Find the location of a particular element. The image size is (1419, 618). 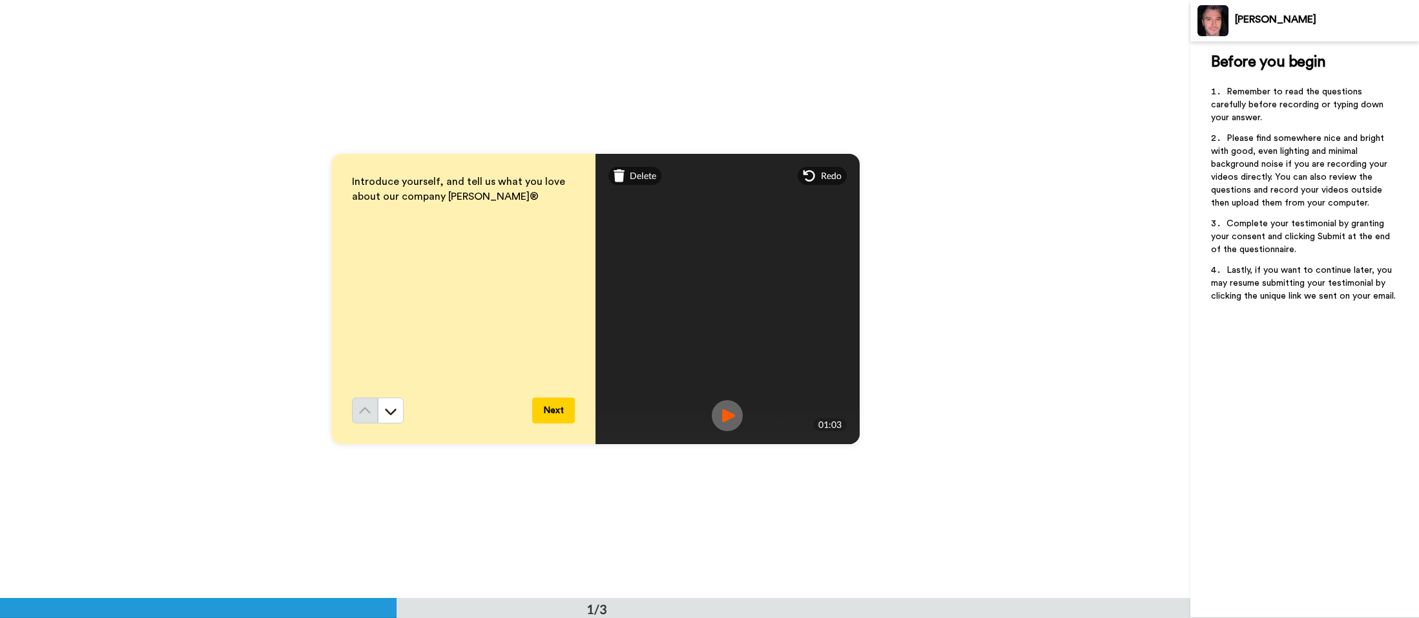

img: ic_record_play.svg is located at coordinates (727, 415).